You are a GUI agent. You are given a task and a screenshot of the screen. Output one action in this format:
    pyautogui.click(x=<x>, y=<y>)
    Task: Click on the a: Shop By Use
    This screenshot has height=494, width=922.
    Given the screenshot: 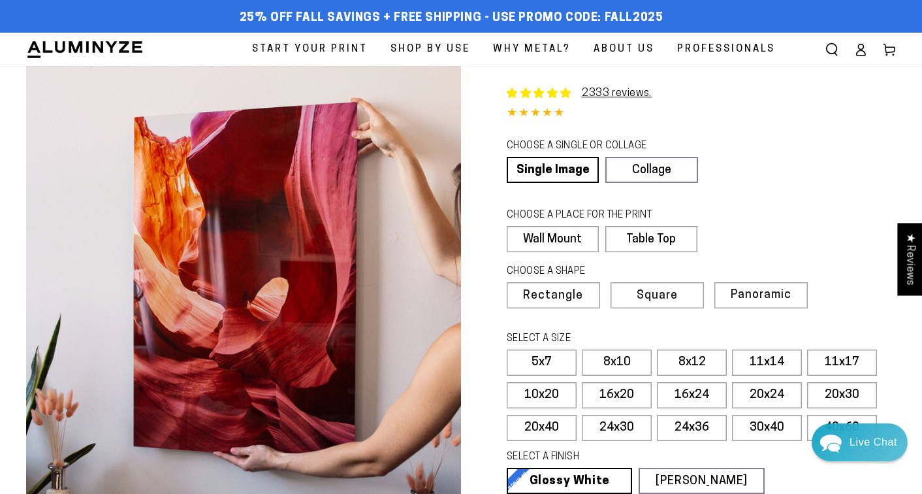 What is the action you would take?
    pyautogui.click(x=430, y=49)
    